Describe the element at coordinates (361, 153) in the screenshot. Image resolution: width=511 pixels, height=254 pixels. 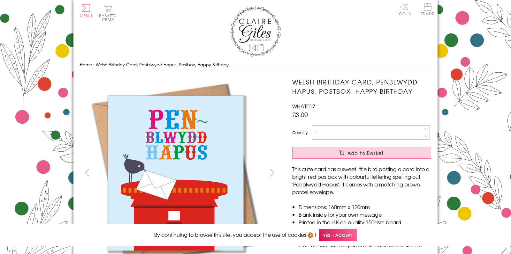
I see `button: Add to Basket` at that location.